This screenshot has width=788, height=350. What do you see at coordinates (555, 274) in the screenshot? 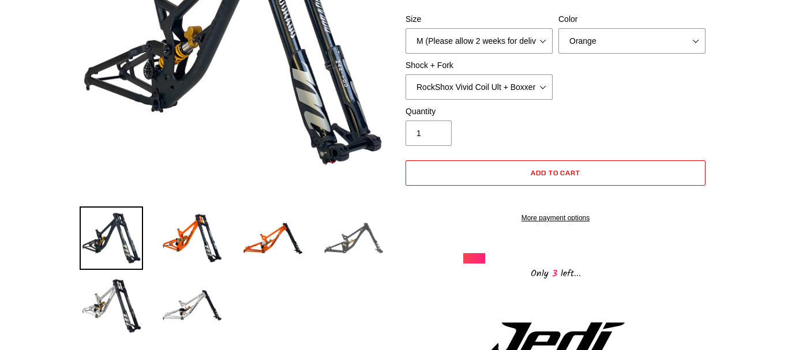
I see `span: 3` at bounding box center [555, 274].